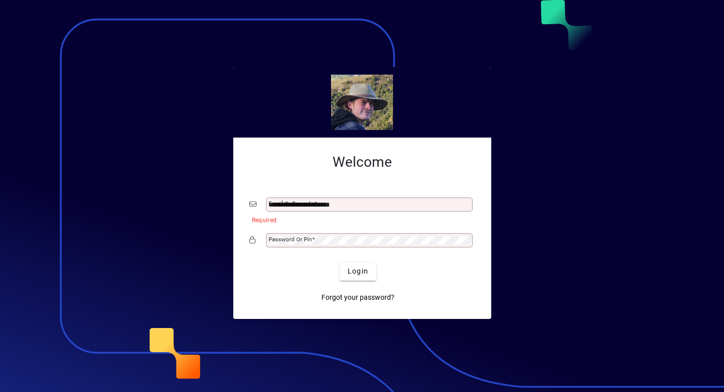 The height and width of the screenshot is (392, 724). What do you see at coordinates (290, 239) in the screenshot?
I see `mat-label: Password or Pin` at bounding box center [290, 239].